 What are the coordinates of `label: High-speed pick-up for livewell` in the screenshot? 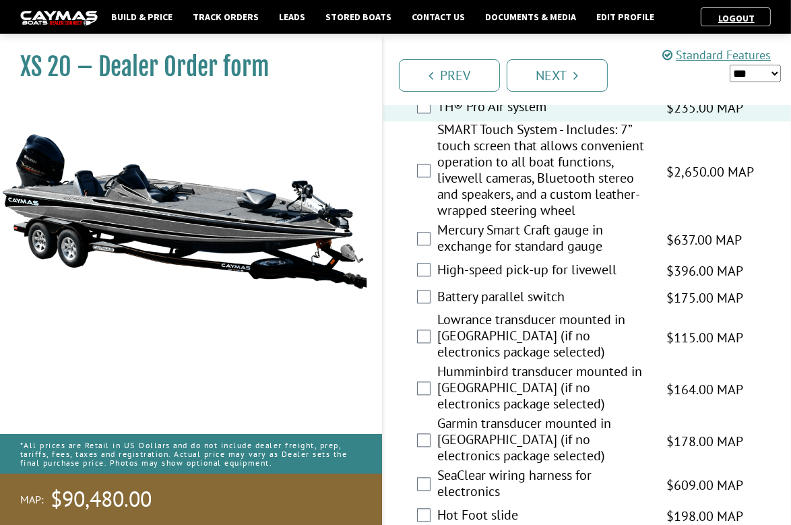 It's located at (543, 271).